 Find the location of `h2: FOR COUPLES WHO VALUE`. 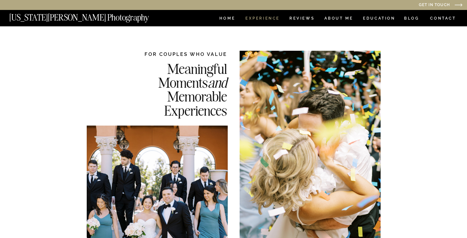

h2: FOR COUPLES WHO VALUE is located at coordinates (176, 54).